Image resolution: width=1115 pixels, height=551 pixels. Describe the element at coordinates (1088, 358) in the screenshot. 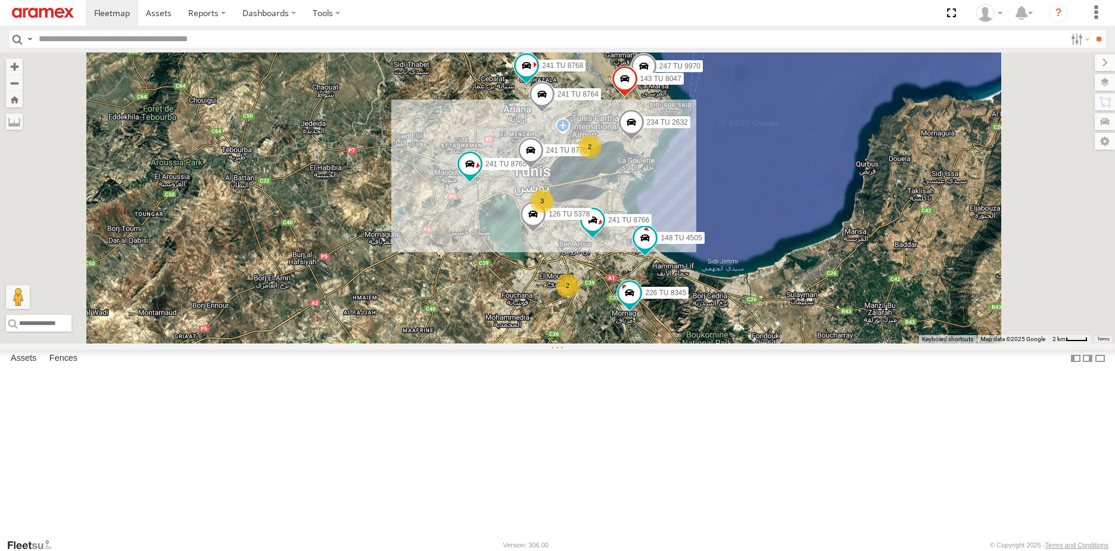

I see `label: Dock Summary Table to the Right` at that location.